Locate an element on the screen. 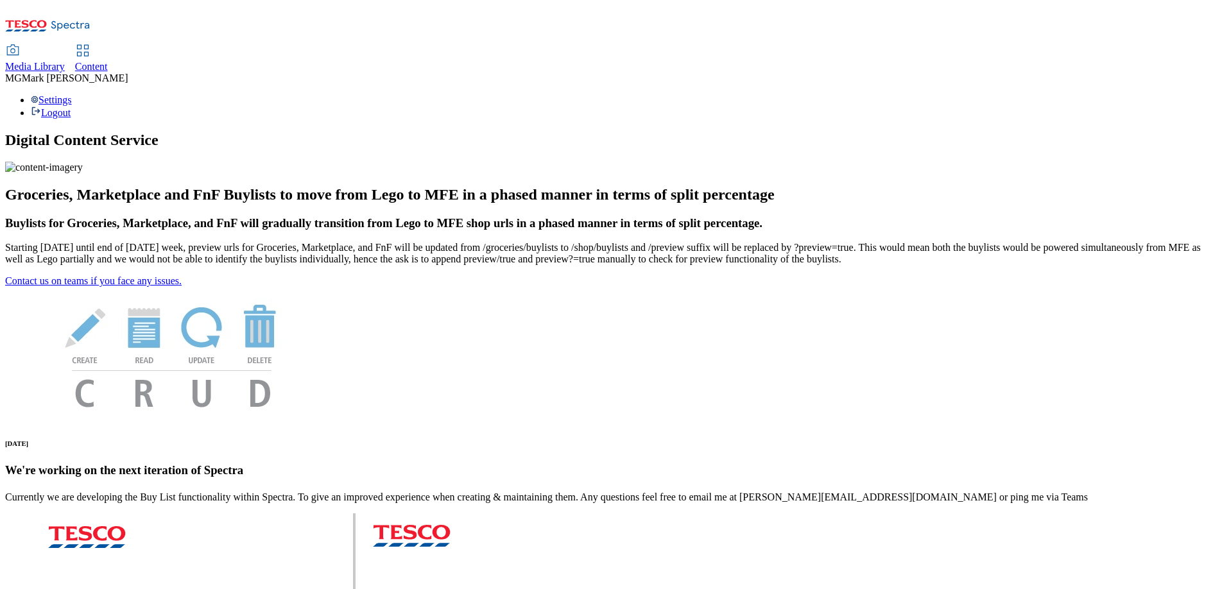 The height and width of the screenshot is (589, 1222). a: Logout is located at coordinates (51, 112).